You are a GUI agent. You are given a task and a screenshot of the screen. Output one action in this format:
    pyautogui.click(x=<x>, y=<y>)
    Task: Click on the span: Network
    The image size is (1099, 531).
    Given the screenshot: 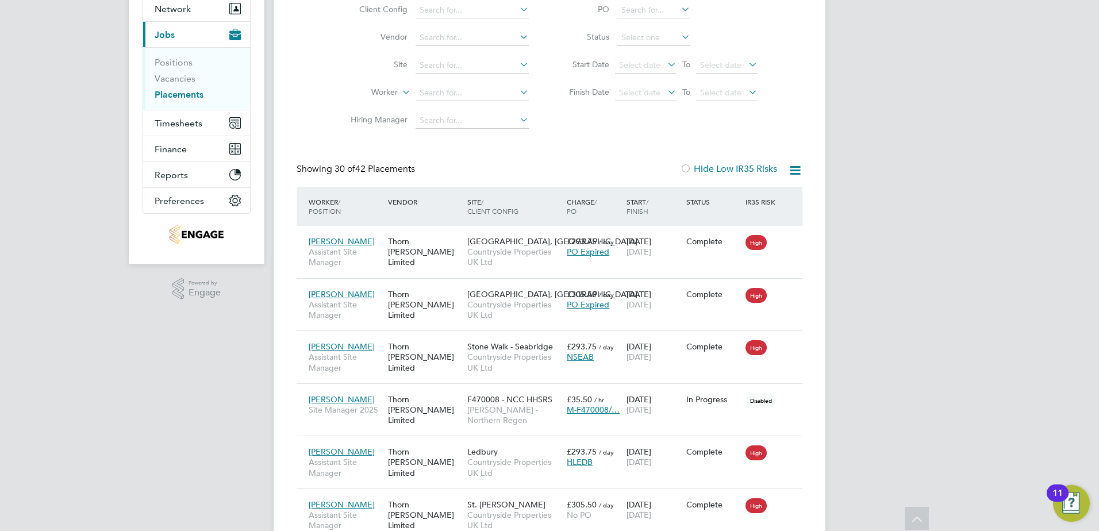 What is the action you would take?
    pyautogui.click(x=173, y=9)
    